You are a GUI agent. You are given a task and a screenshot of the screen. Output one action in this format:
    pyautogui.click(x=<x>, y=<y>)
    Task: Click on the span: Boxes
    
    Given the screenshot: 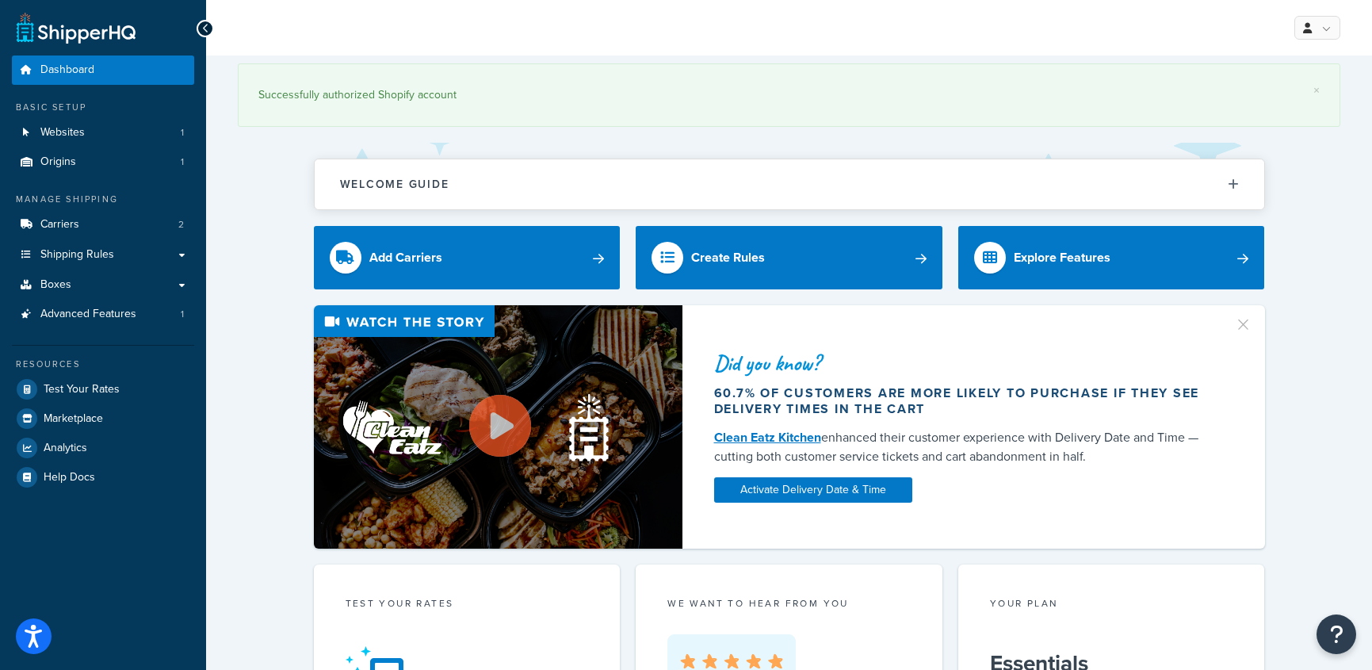 What is the action you would take?
    pyautogui.click(x=55, y=284)
    